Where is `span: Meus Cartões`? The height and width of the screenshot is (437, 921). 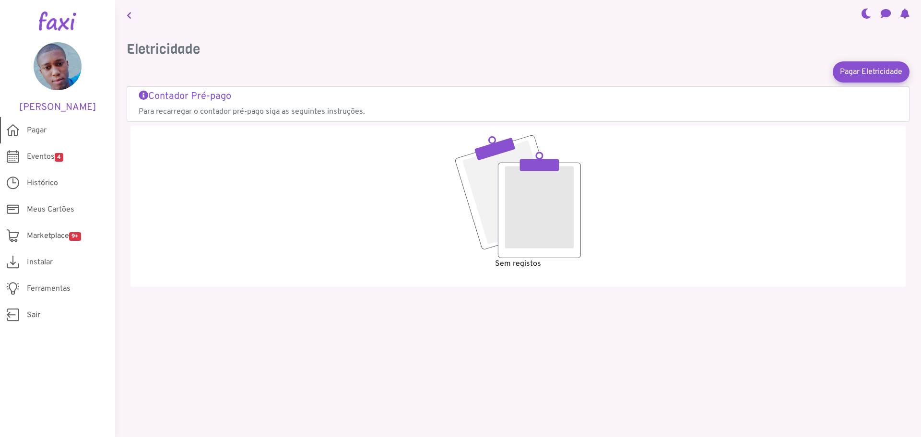 span: Meus Cartões is located at coordinates (50, 210).